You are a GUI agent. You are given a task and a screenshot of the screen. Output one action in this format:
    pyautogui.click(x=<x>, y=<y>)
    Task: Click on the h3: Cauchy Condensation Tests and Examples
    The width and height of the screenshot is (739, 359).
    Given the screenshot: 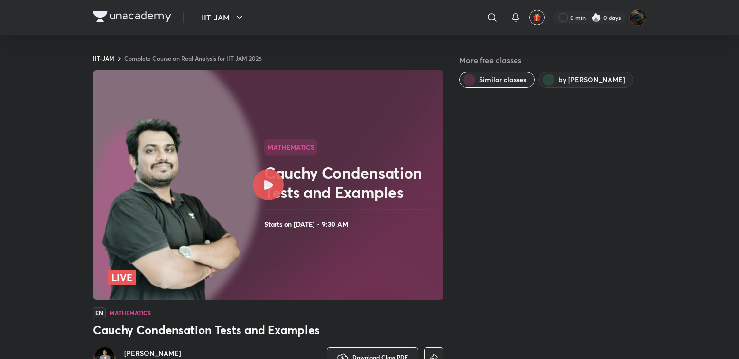 What is the action you would take?
    pyautogui.click(x=268, y=330)
    